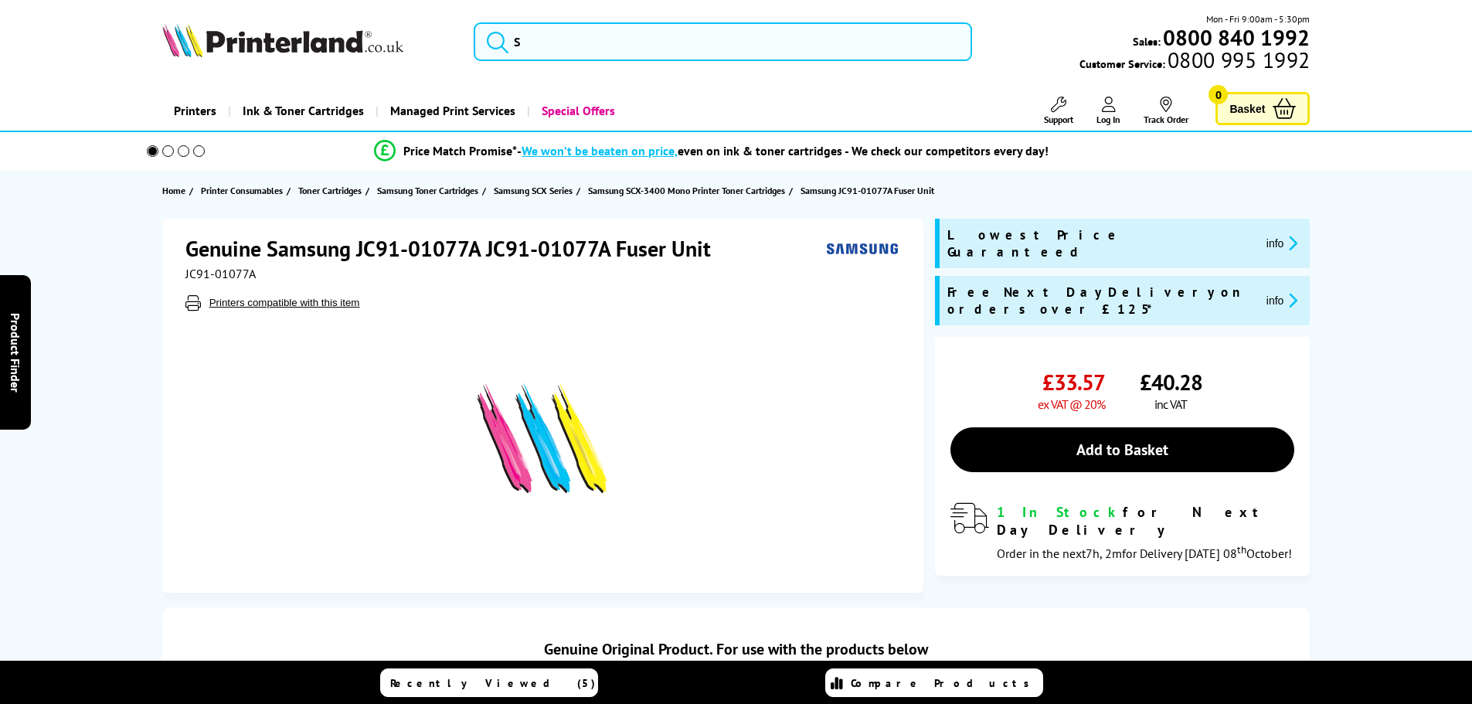 The height and width of the screenshot is (704, 1472). I want to click on a: Special Offers, so click(576, 110).